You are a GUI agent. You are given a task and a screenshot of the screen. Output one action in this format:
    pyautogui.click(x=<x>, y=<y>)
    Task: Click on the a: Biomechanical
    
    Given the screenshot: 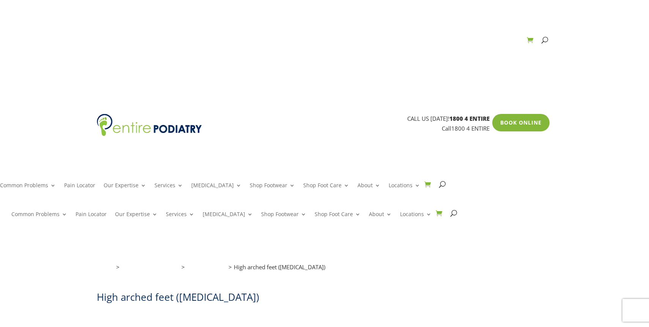 What is the action you would take?
    pyautogui.click(x=206, y=267)
    